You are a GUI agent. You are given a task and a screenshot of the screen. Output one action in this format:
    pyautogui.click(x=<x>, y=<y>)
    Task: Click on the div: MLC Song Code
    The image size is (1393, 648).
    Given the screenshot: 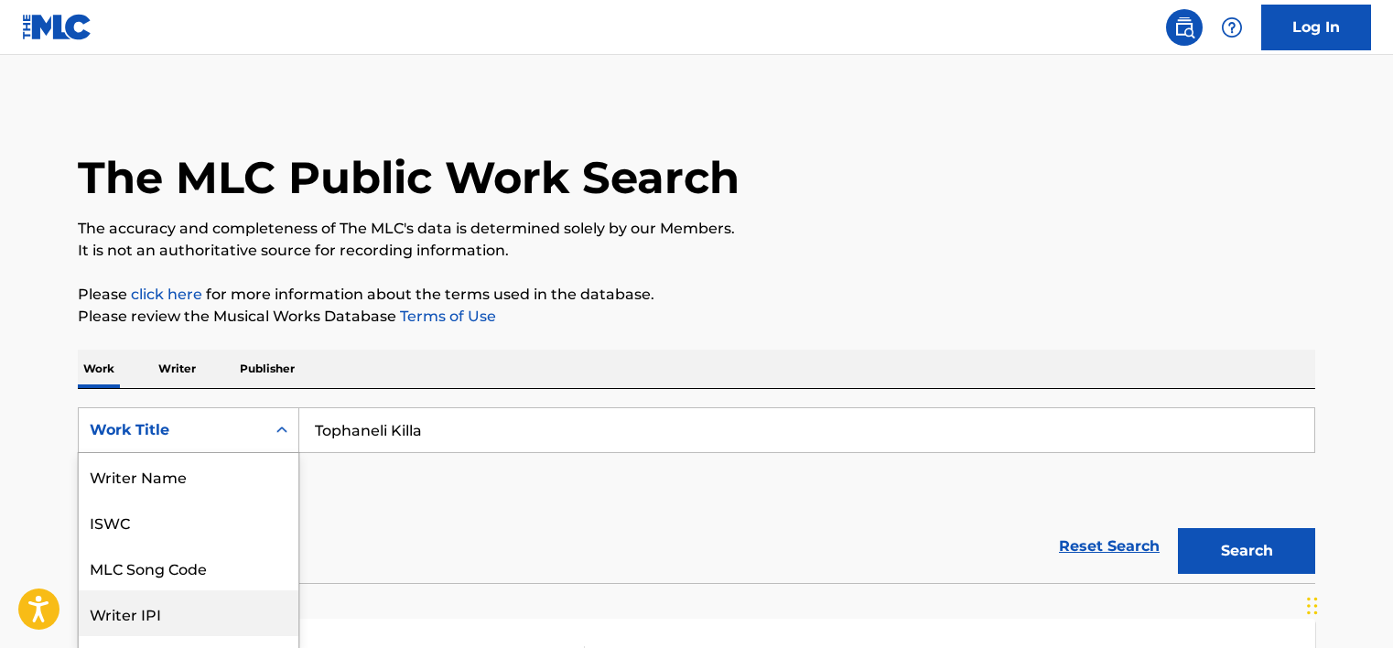 What is the action you would take?
    pyautogui.click(x=189, y=567)
    